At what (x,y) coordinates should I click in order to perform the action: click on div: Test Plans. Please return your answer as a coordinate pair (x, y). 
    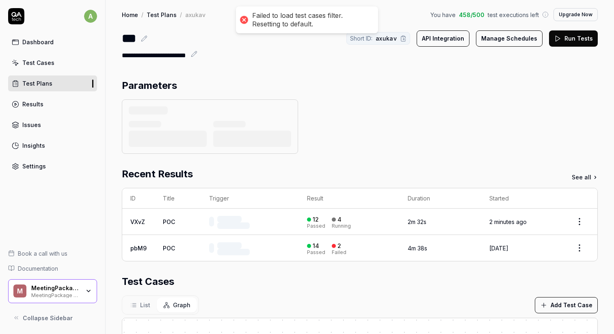
    Looking at the image, I should click on (37, 83).